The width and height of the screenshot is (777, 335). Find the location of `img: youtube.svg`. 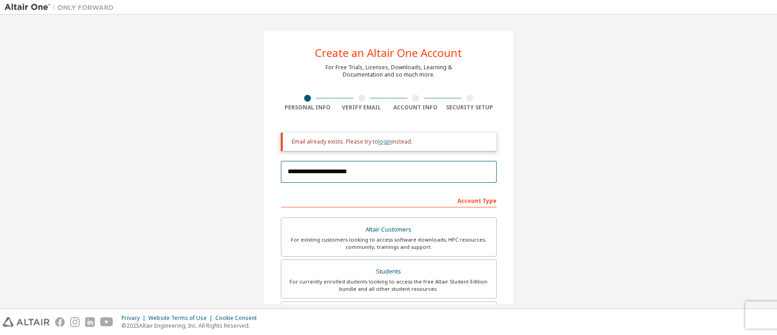

img: youtube.svg is located at coordinates (107, 321).